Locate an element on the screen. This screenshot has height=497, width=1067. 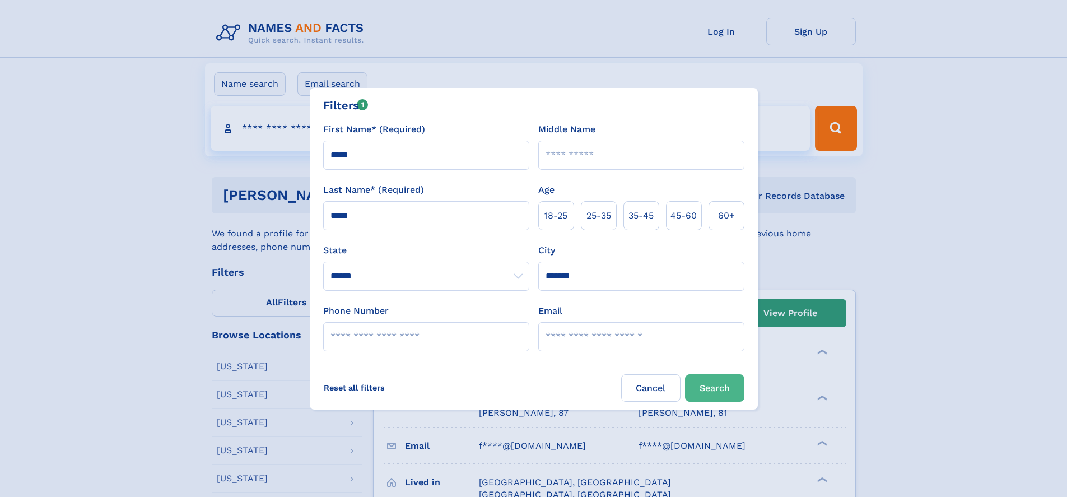
label: State is located at coordinates (426, 250).